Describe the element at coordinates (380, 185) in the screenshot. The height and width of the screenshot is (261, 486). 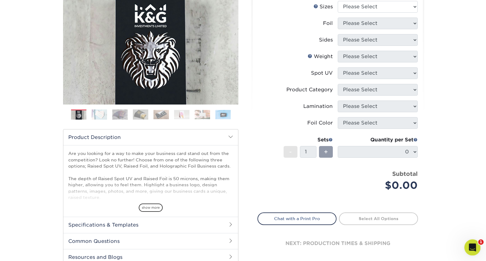
I see `div: $0.00` at that location.